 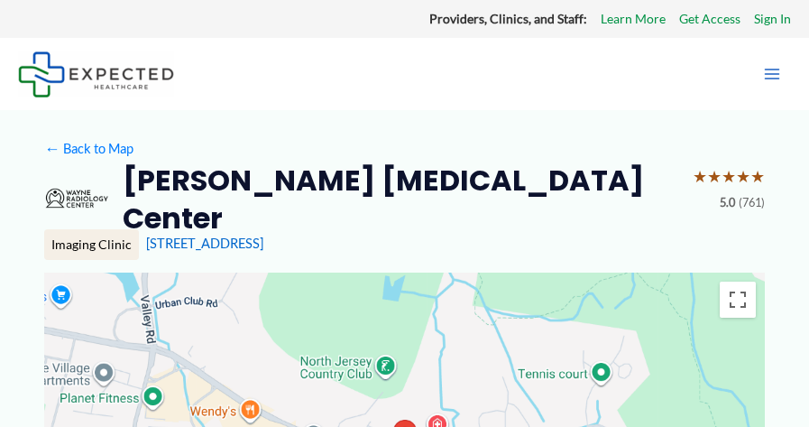 I want to click on a: ←Back to Map, so click(x=88, y=148).